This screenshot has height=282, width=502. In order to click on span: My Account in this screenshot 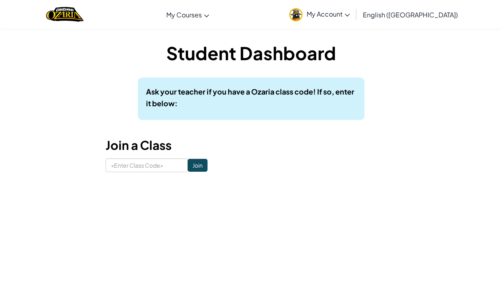, I will do `click(328, 14)`.